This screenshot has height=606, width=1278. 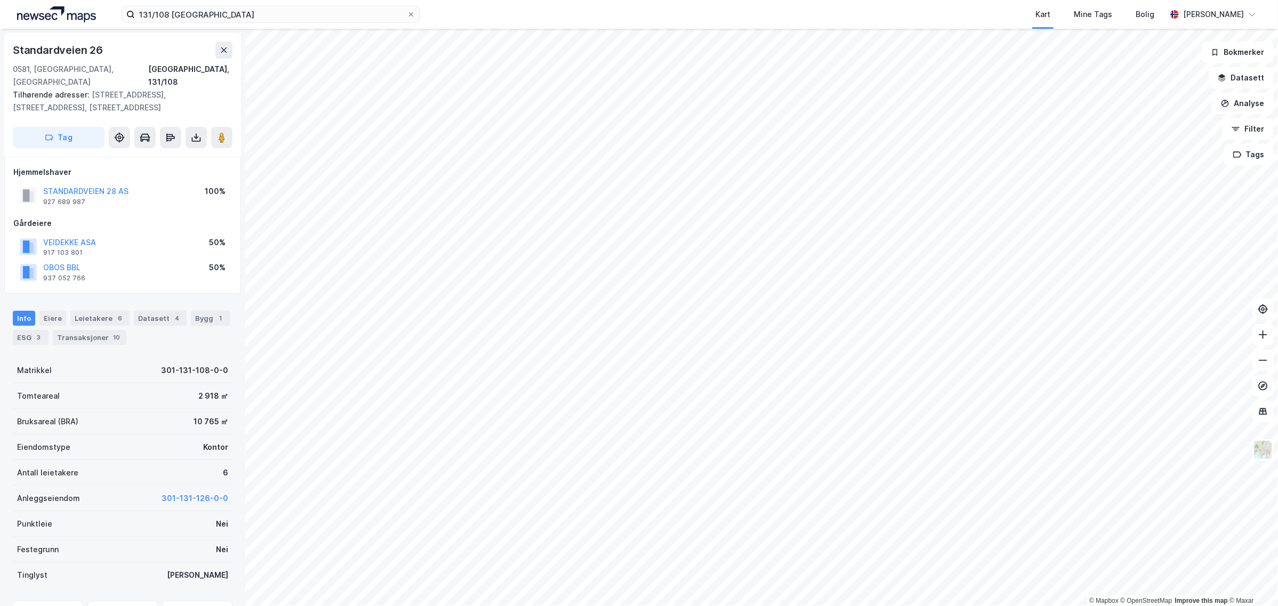 I want to click on div: 301-131-108-0-0, so click(x=195, y=370).